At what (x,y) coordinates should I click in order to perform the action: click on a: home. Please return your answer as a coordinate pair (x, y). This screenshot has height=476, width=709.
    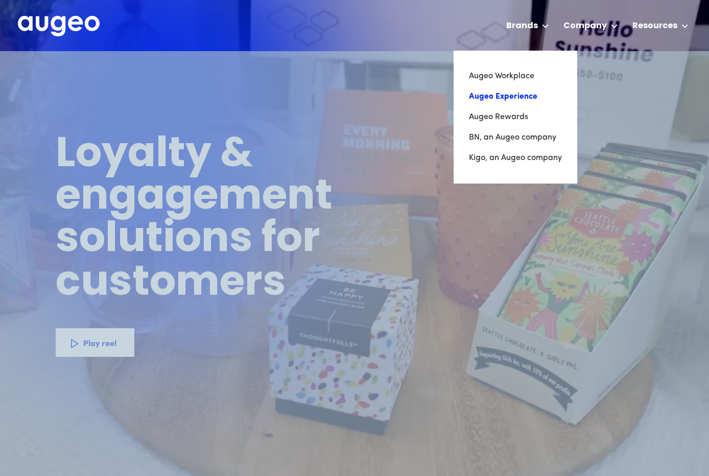
    Looking at the image, I should click on (59, 27).